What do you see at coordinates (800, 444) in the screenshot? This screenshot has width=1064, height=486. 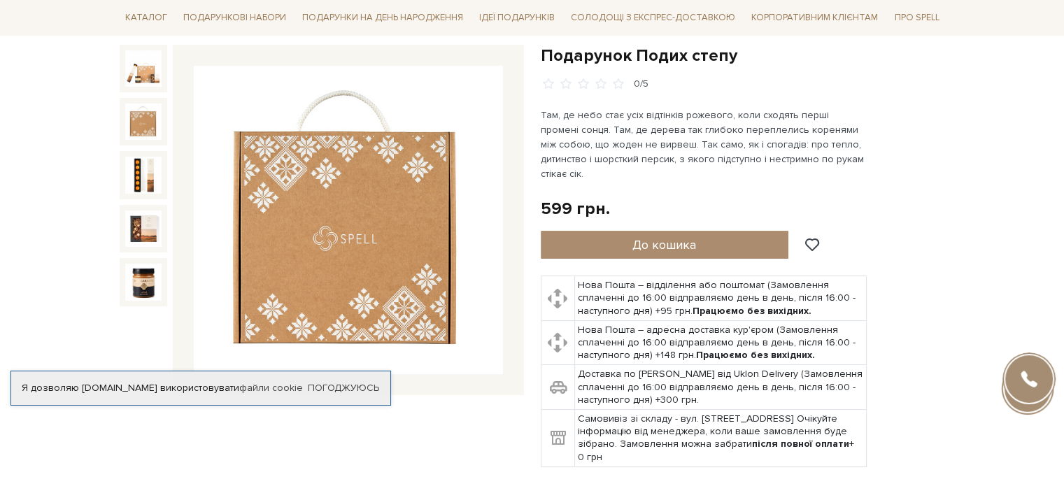 I see `b: після повної оплати` at bounding box center [800, 444].